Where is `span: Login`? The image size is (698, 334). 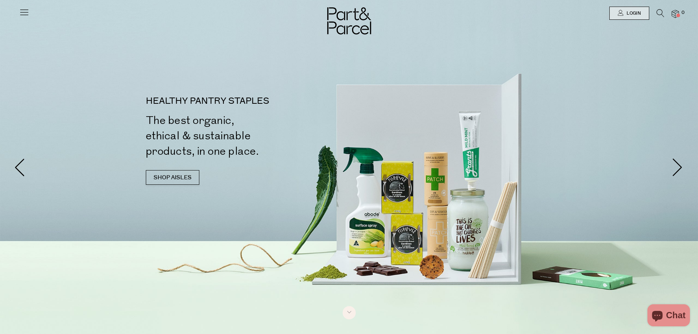 span: Login is located at coordinates (633, 13).